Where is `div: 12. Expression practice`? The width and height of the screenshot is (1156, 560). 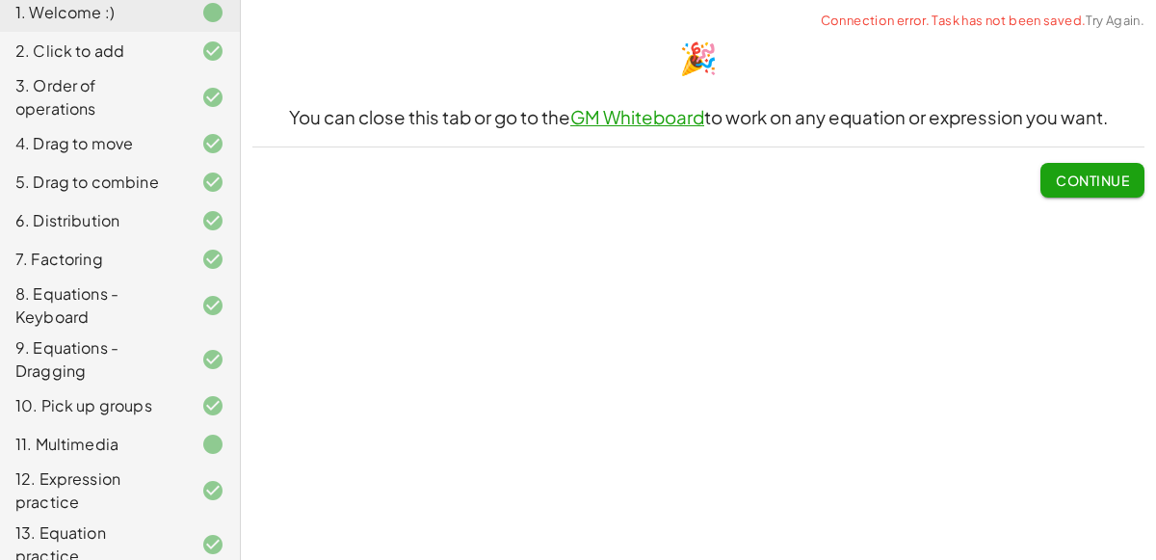
div: 12. Expression practice is located at coordinates (92, 490).